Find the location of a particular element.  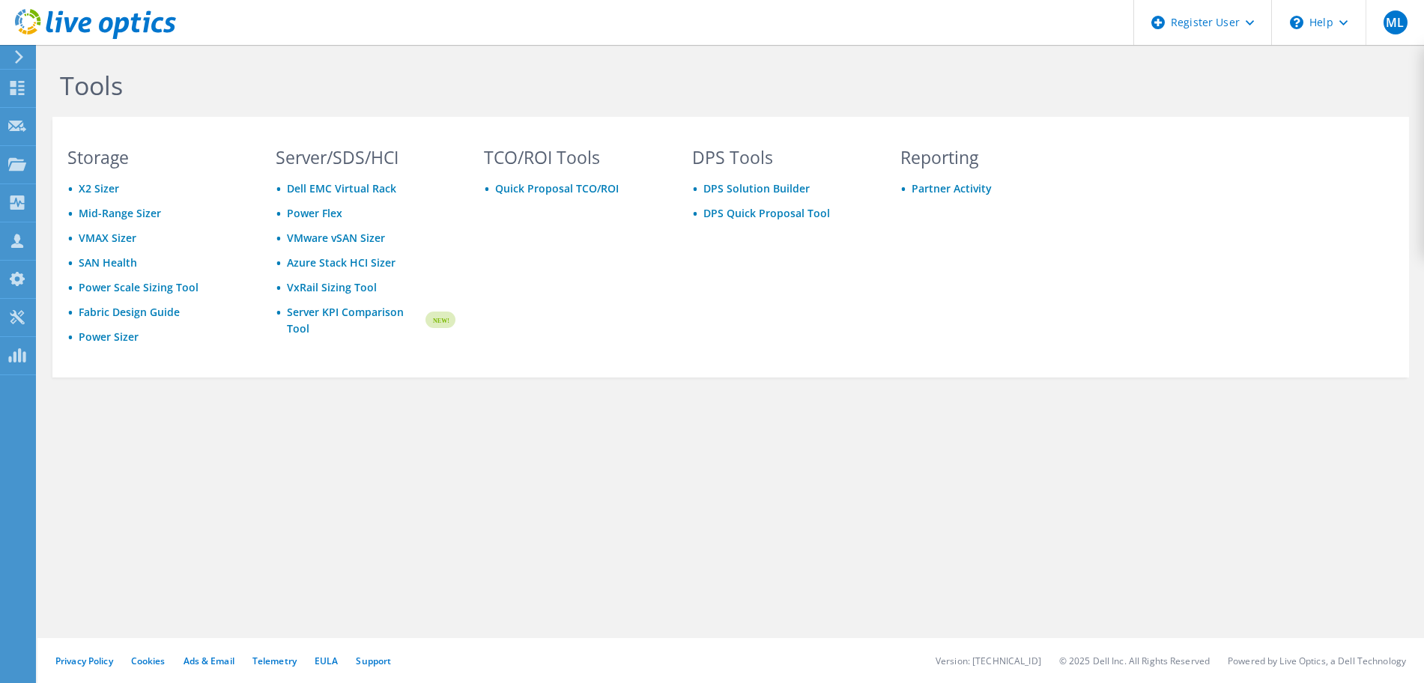

a: X2 Sizer is located at coordinates (99, 188).